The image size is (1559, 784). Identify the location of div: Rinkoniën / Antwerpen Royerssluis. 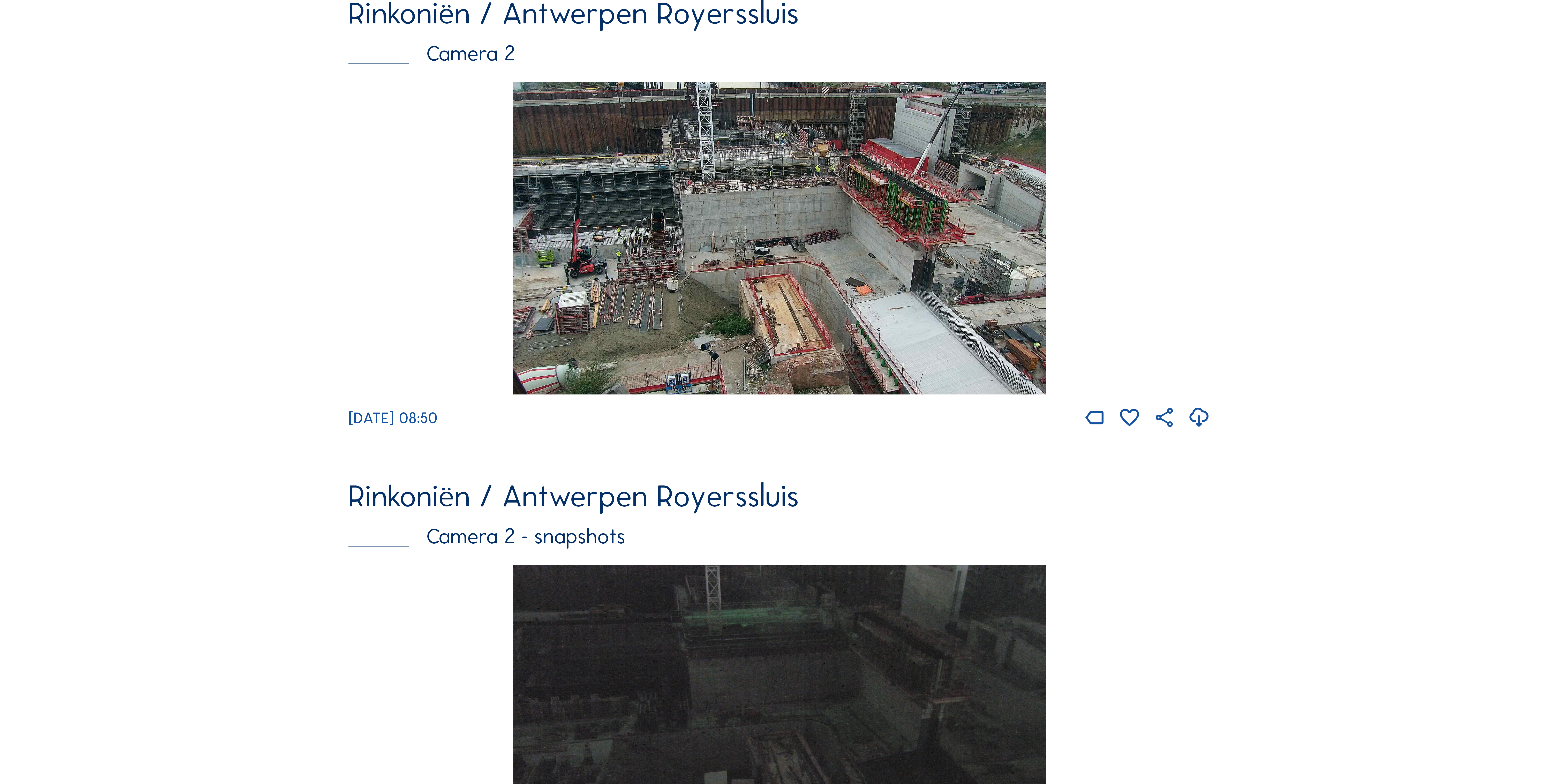
(780, 496).